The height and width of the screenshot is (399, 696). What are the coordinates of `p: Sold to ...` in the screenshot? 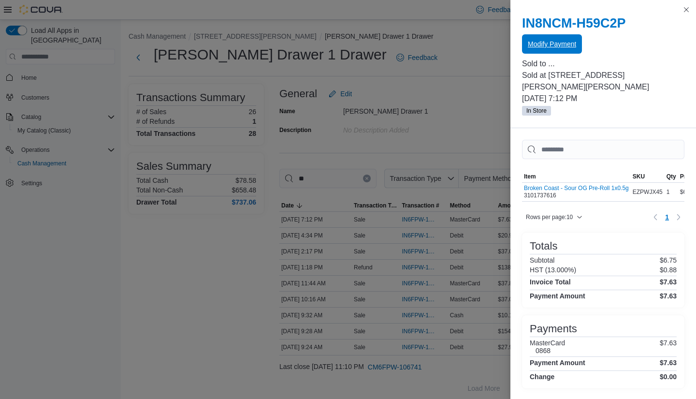 It's located at (603, 64).